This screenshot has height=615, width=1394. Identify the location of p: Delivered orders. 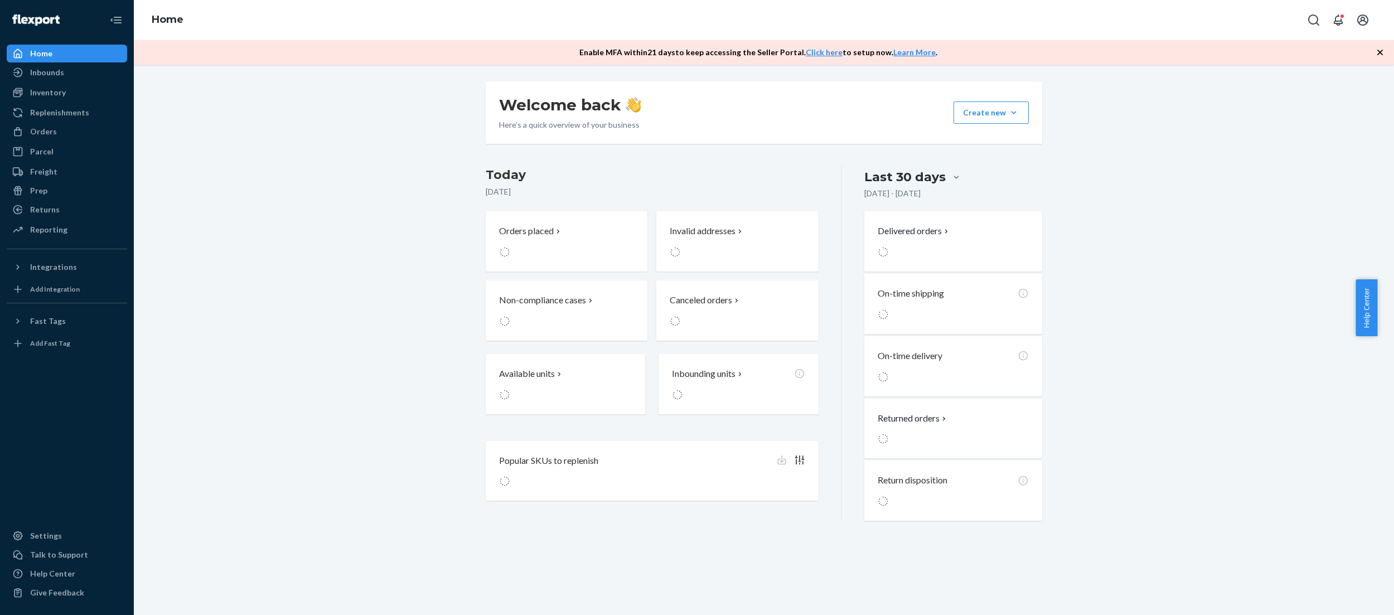
(914, 231).